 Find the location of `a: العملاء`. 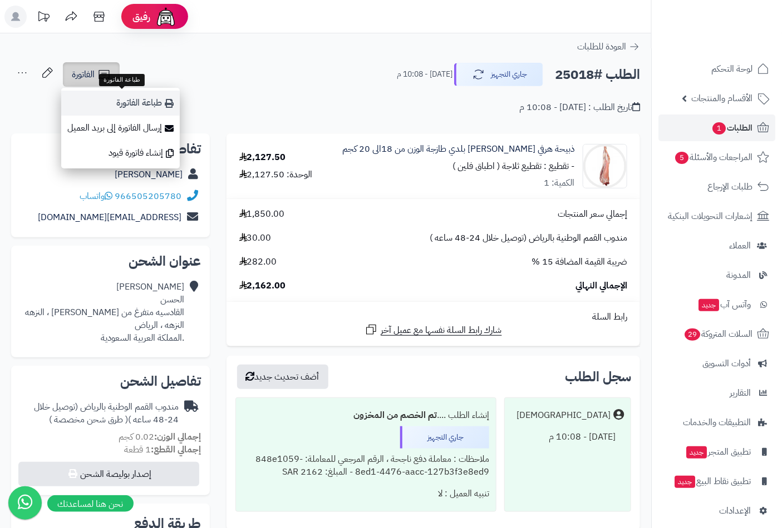

a: العملاء is located at coordinates (716, 246).